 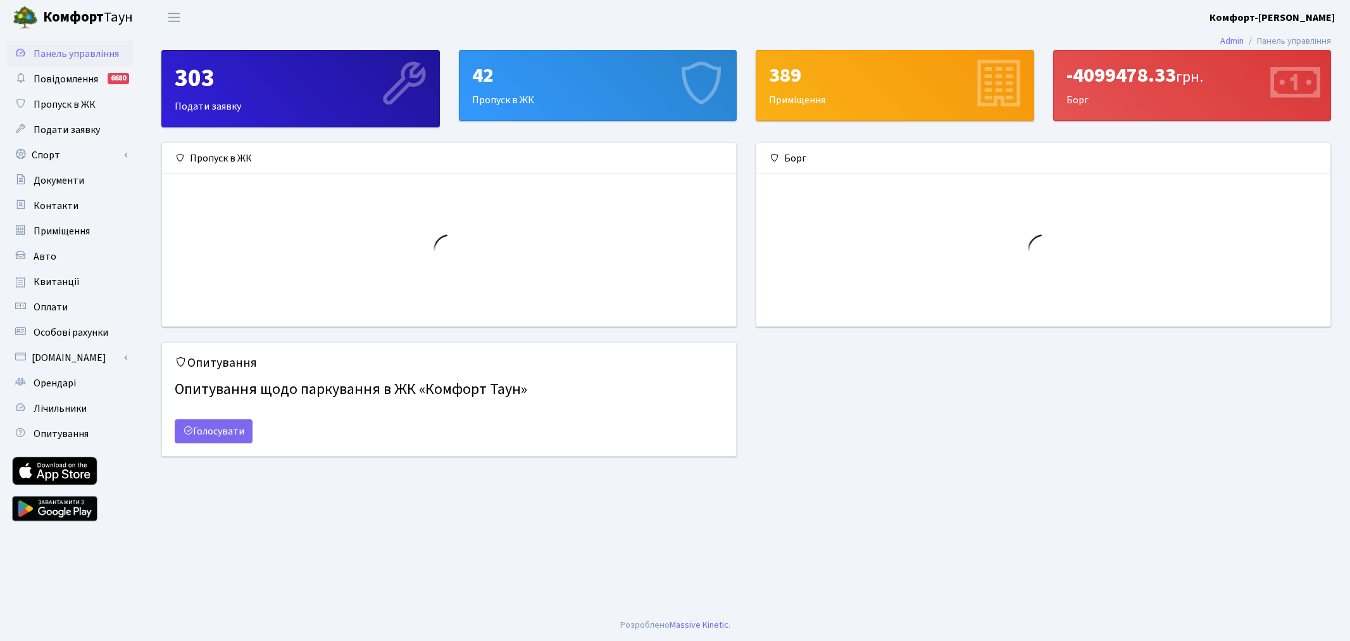 What do you see at coordinates (70, 383) in the screenshot?
I see `a: Орендарі` at bounding box center [70, 383].